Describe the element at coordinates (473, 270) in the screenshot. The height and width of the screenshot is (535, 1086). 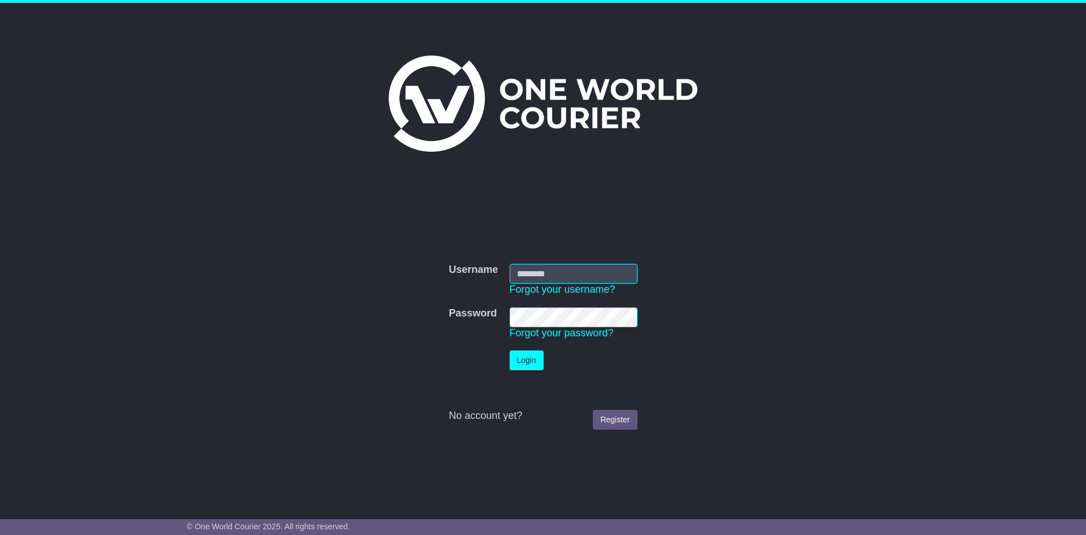
I see `label: Username` at that location.